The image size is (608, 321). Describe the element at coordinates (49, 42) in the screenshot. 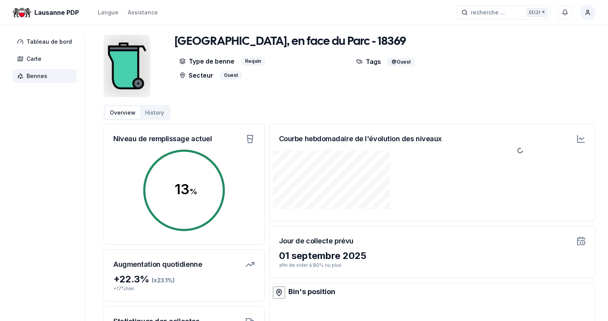

I see `span: Tableau de bord` at that location.